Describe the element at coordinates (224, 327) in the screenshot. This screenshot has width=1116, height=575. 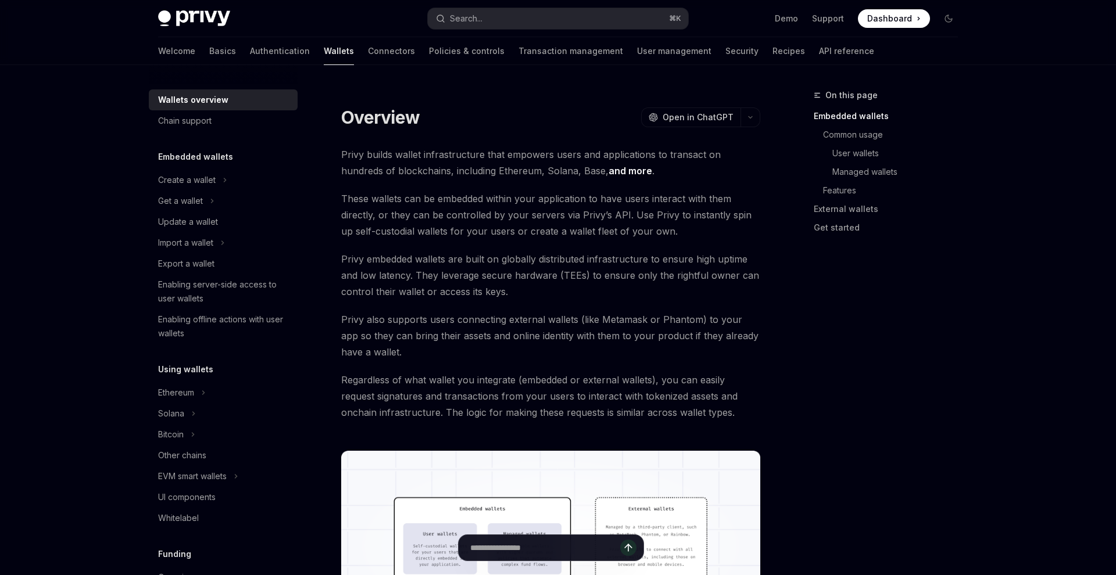
I see `div: Enabling offline actions with user wallets` at that location.